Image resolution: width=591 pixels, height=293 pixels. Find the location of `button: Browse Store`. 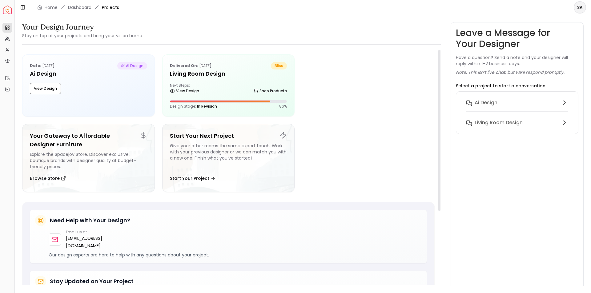

button: Browse Store is located at coordinates (48, 179).